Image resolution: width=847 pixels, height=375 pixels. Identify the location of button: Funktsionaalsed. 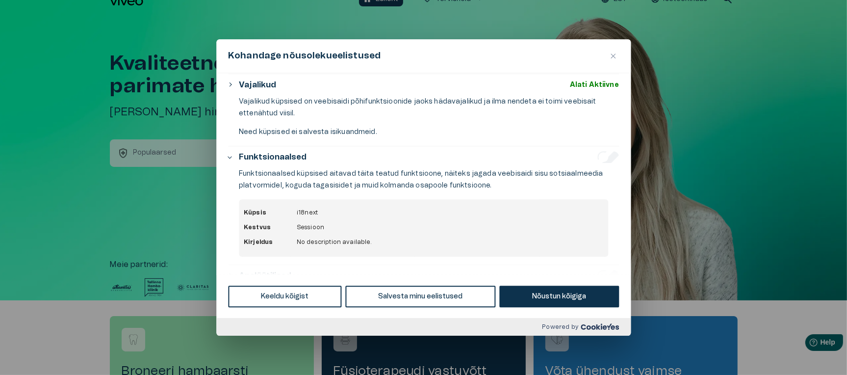
(273, 157).